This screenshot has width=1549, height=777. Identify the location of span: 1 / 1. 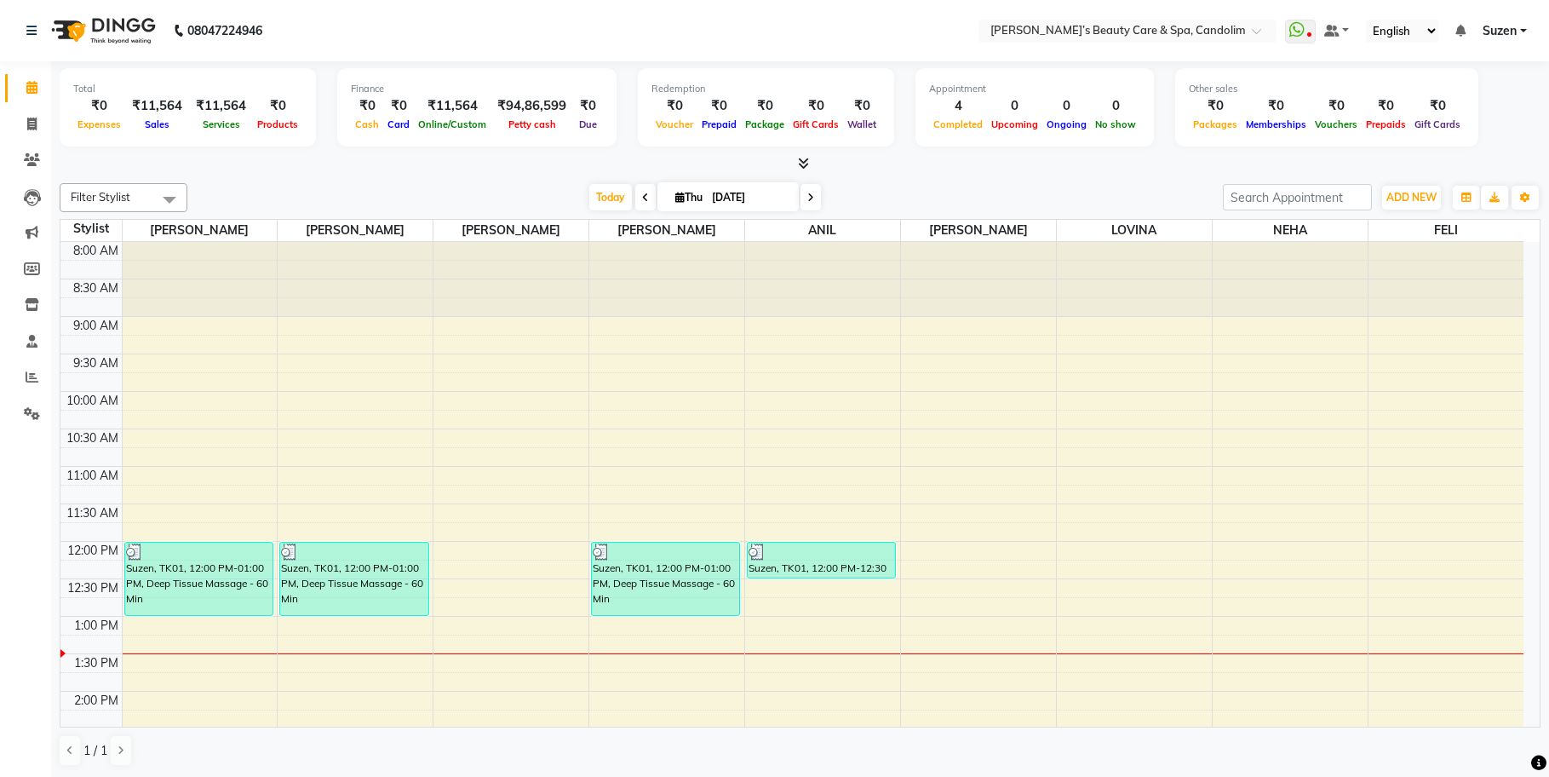
(95, 750).